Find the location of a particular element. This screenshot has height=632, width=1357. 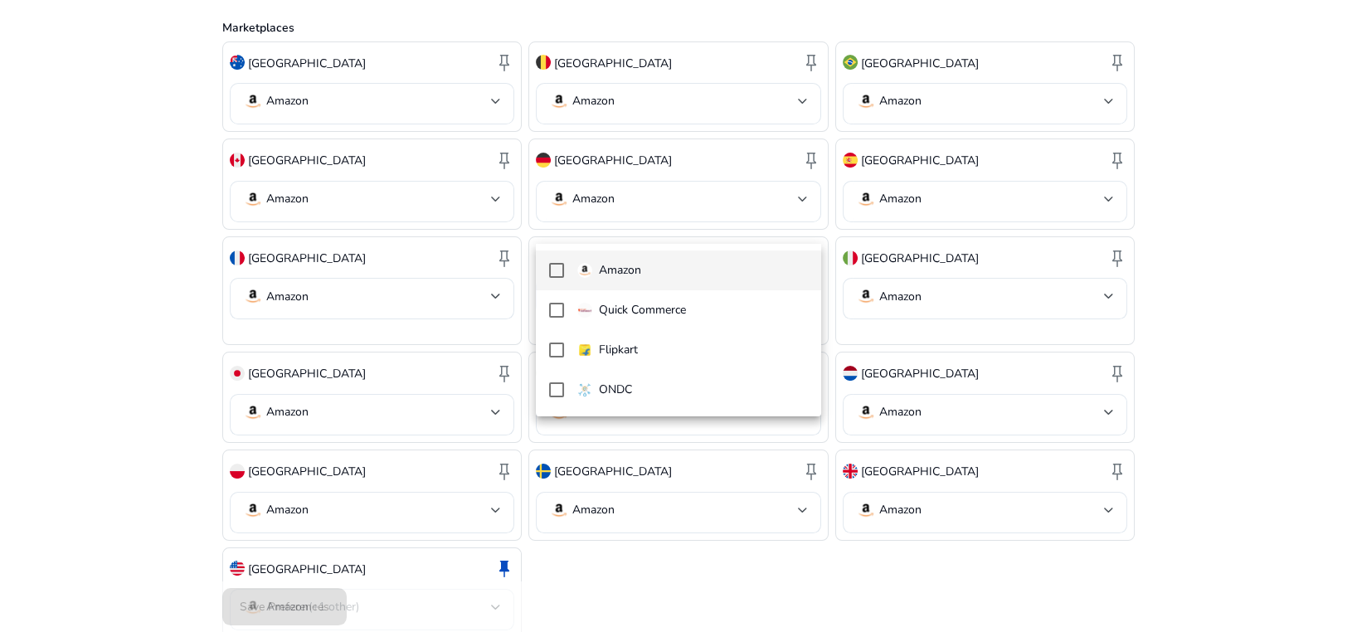

img: ondc-sm.webp is located at coordinates (585, 390).